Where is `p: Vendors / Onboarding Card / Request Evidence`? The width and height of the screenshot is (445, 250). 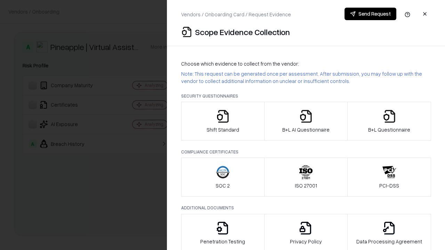
p: Vendors / Onboarding Card / Request Evidence is located at coordinates (236, 14).